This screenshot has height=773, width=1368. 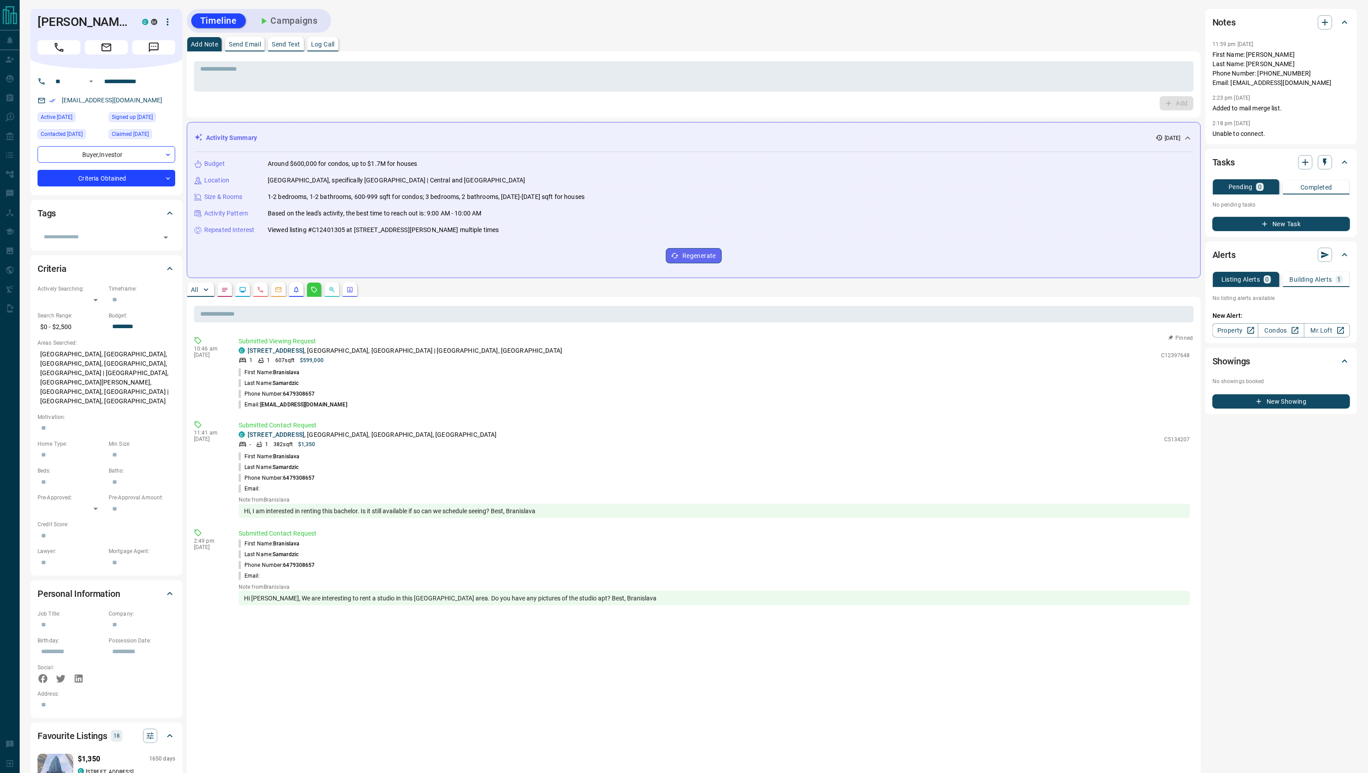 What do you see at coordinates (1327, 330) in the screenshot?
I see `a: Mr.Loft` at bounding box center [1327, 330].